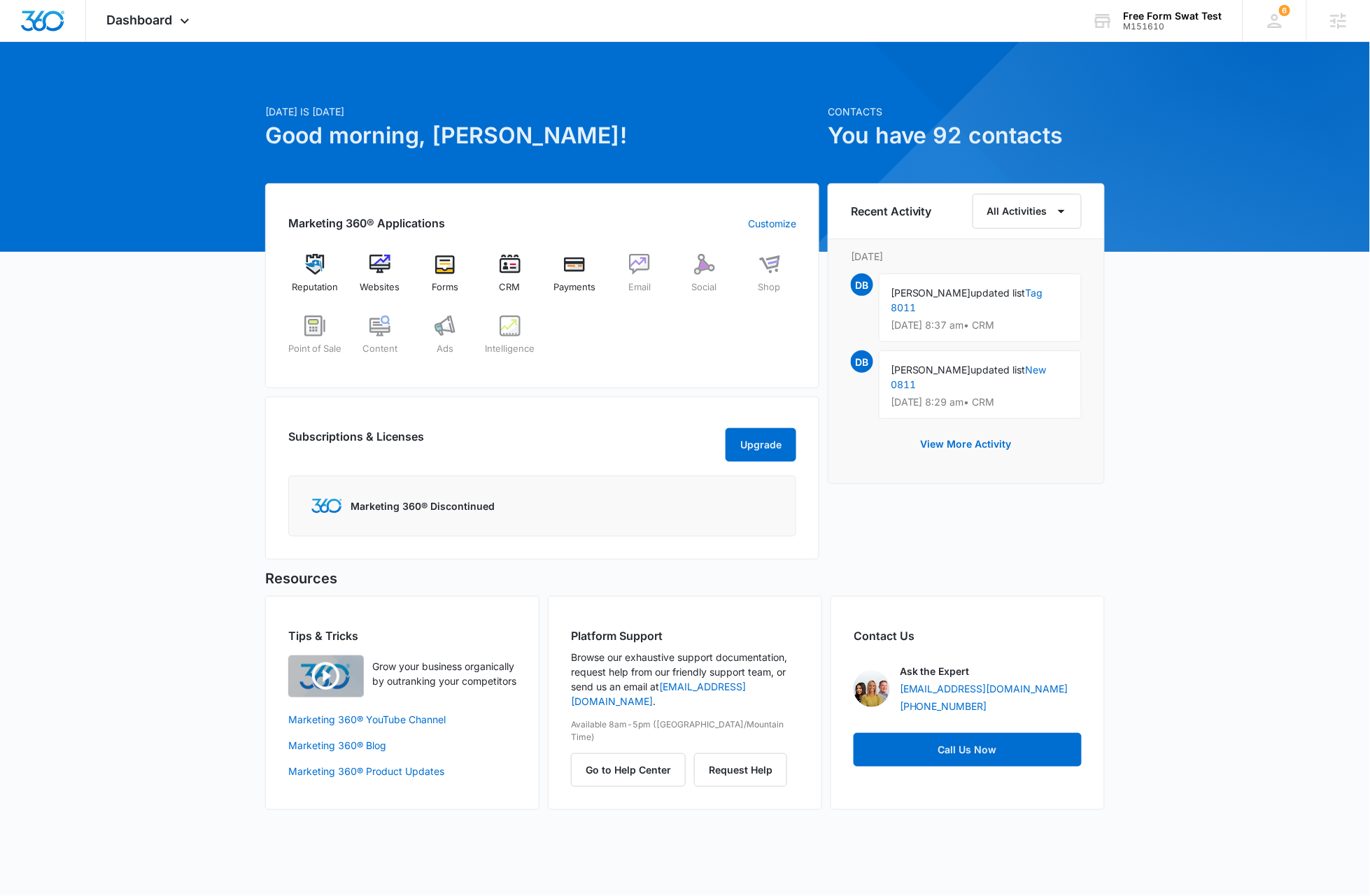  What do you see at coordinates (509, 341) in the screenshot?
I see `a: Intelligence` at bounding box center [509, 341].